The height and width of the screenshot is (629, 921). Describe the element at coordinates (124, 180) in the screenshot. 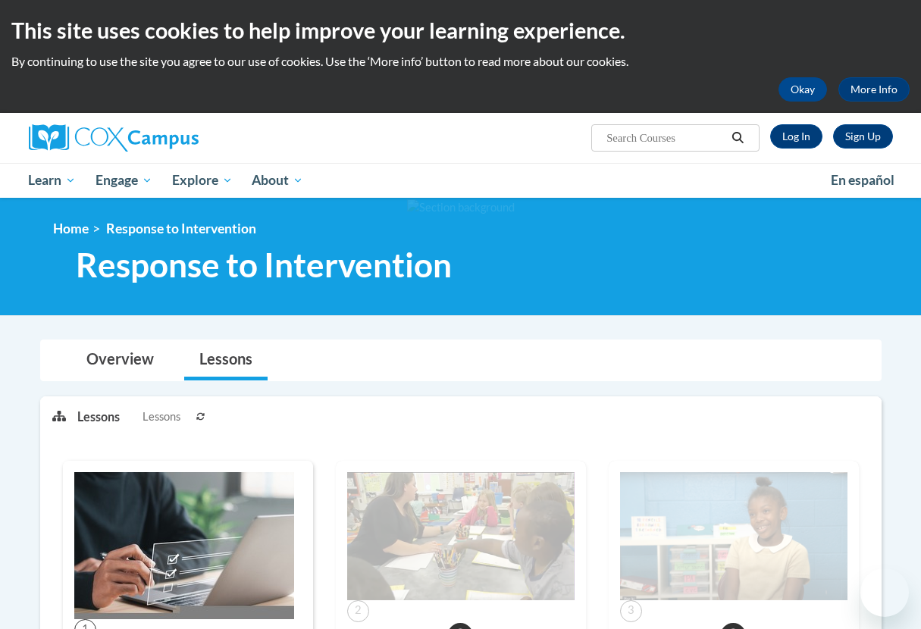

I see `span: Engage` at that location.